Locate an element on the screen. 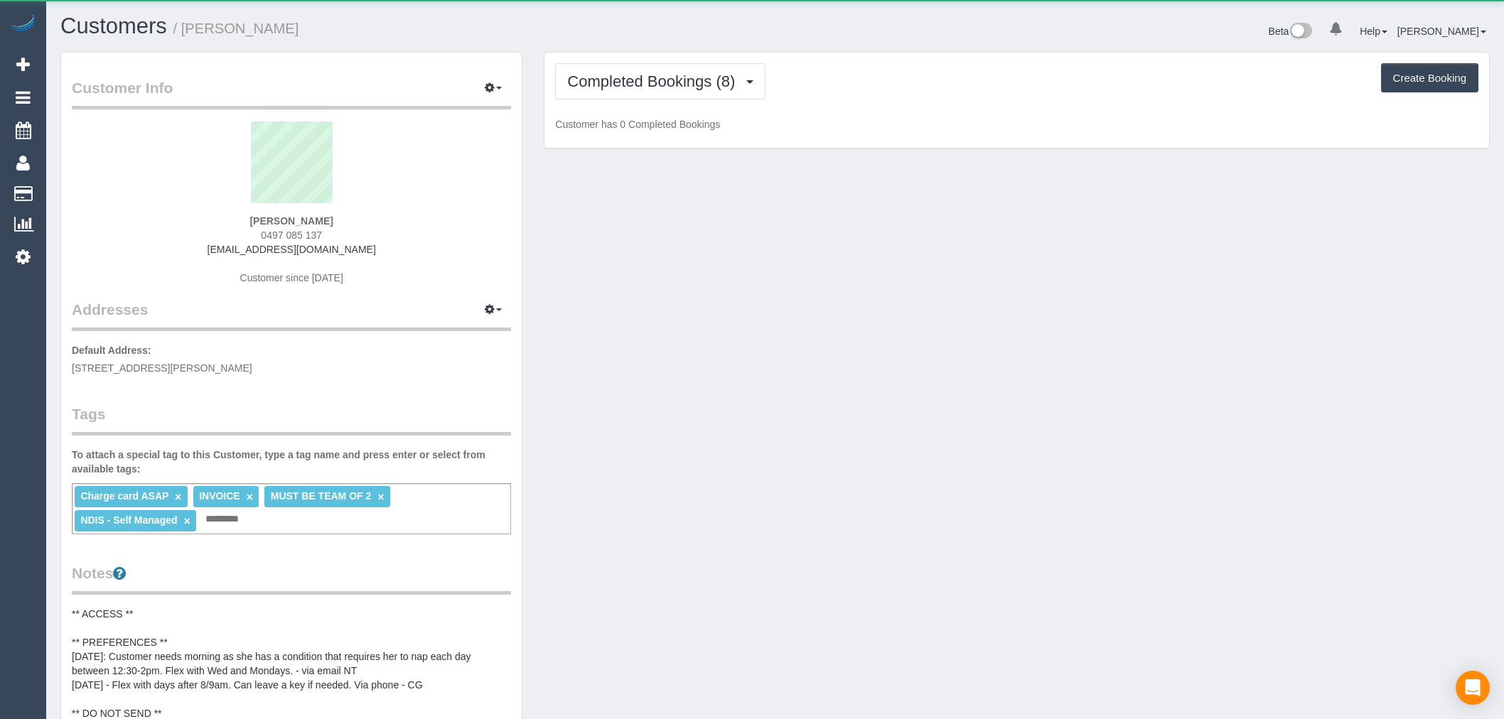 Image resolution: width=1504 pixels, height=719 pixels. a: Customers is located at coordinates (114, 26).